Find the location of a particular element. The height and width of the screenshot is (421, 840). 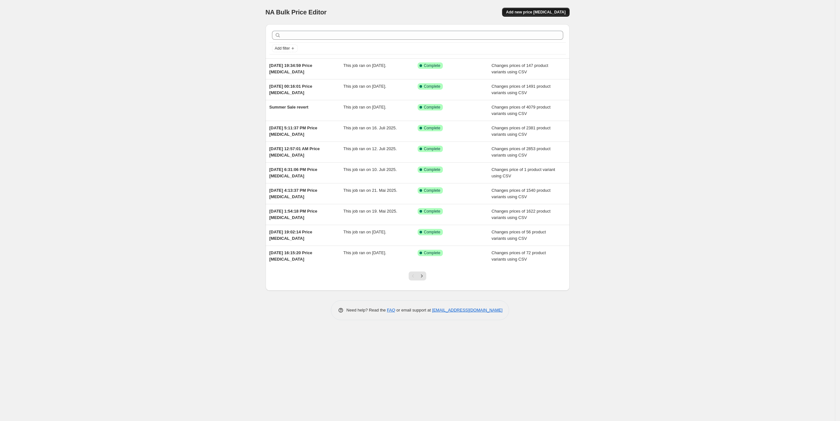

span: Changes prices of 147 product variants using CSV is located at coordinates (520, 69).